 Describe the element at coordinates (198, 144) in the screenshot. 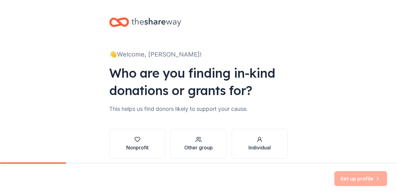

I see `button: Other group` at that location.